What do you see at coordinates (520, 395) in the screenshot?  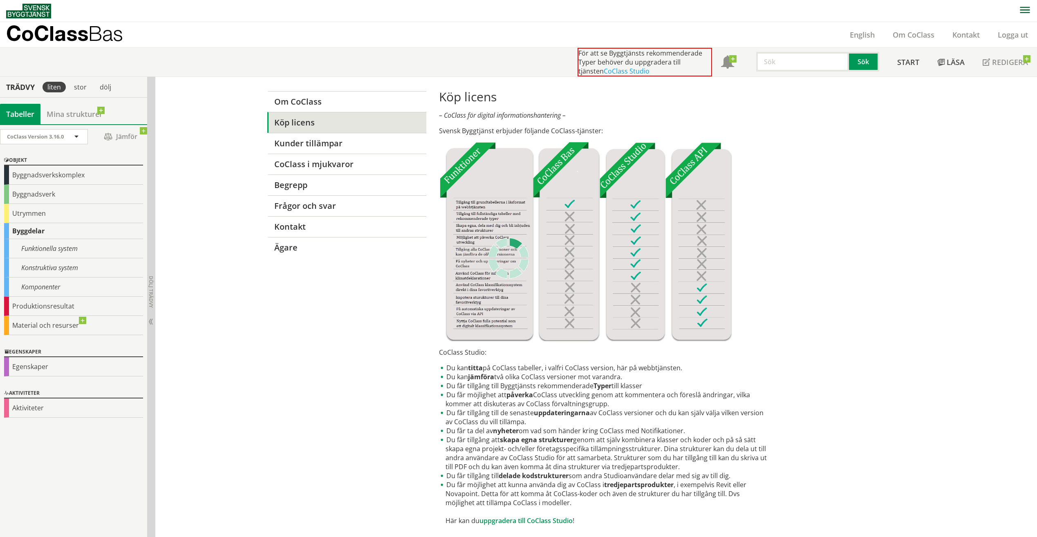 I see `strong: påverka` at bounding box center [520, 395].